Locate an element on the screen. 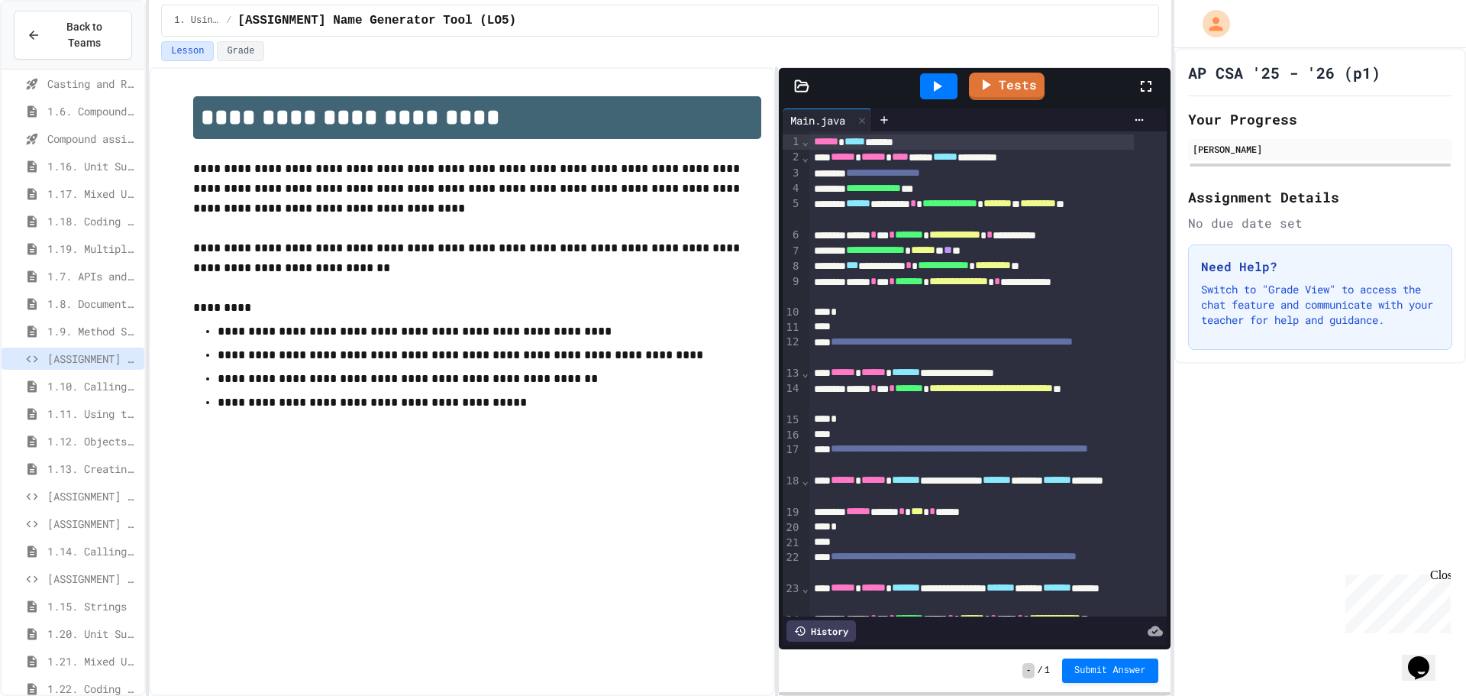  button: Lesson is located at coordinates (187, 51).